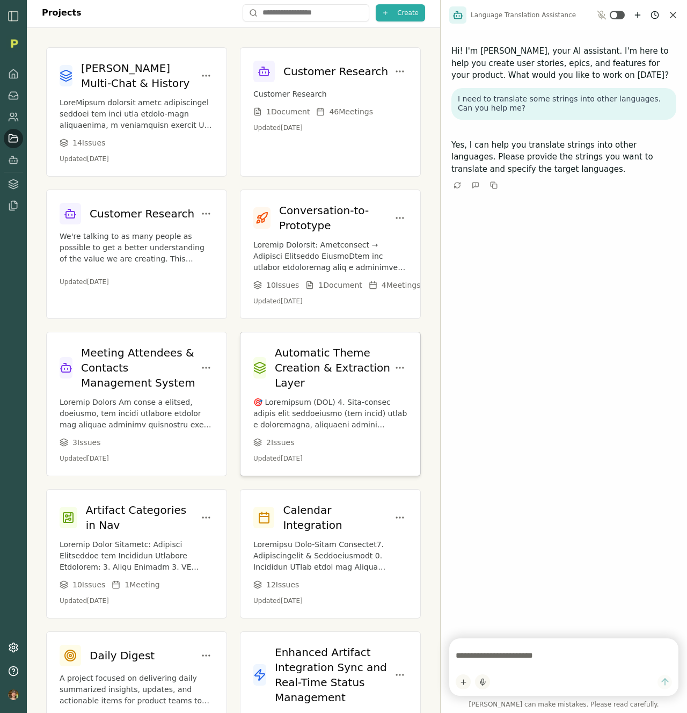 This screenshot has height=713, width=687. Describe the element at coordinates (142, 518) in the screenshot. I see `h3: Artifact Categories in Nav` at that location.